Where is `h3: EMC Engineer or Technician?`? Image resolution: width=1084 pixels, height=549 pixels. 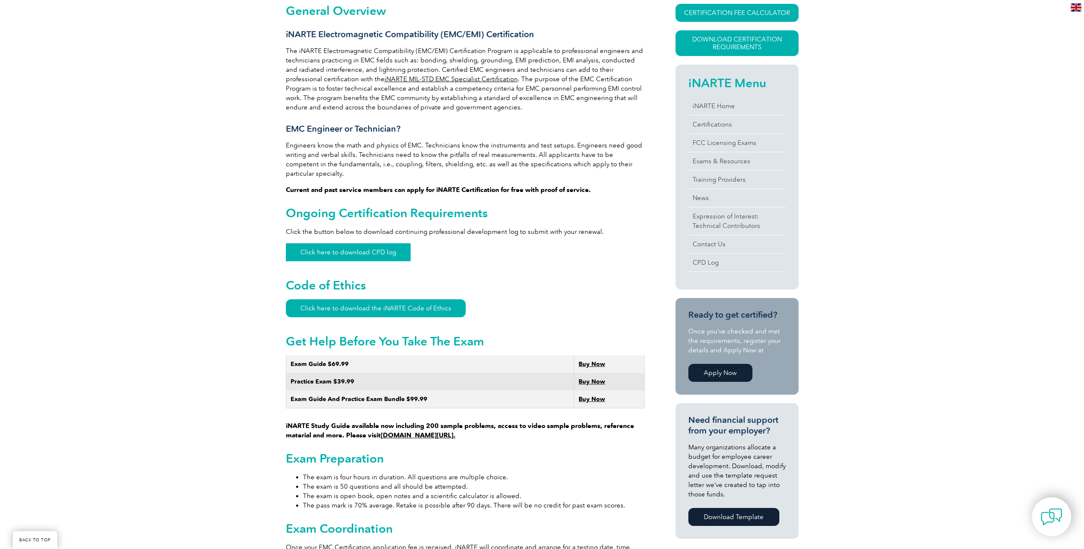
h3: EMC Engineer or Technician? is located at coordinates (465, 129).